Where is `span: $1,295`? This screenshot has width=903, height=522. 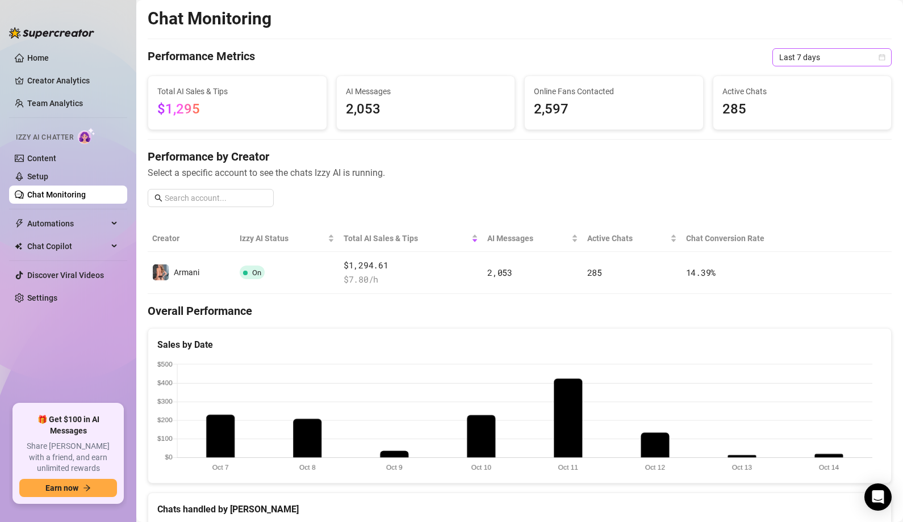
span: $1,295 is located at coordinates (178, 109).